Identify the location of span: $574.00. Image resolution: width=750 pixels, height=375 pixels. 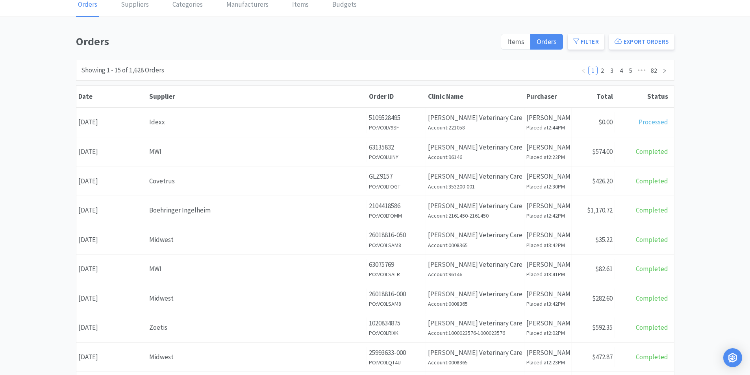
(603, 152).